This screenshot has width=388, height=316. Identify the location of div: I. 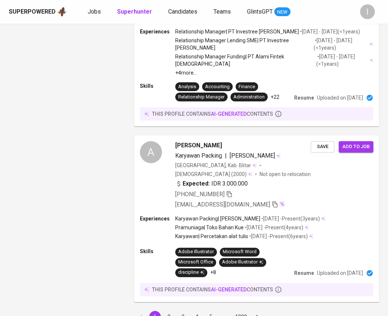
(367, 12).